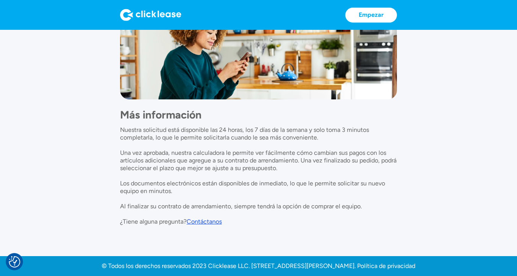  Describe the element at coordinates (15, 262) in the screenshot. I see `img: Revisar el botón de consentimiento` at that location.